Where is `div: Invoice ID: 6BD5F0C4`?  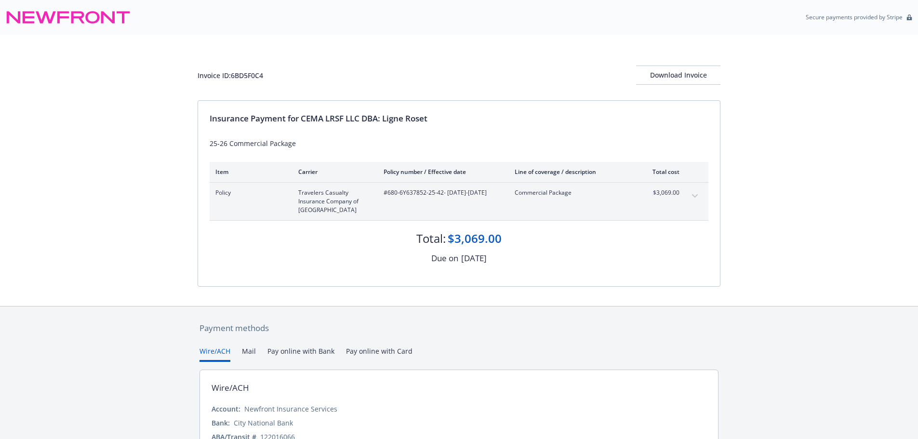 div: Invoice ID: 6BD5F0C4 is located at coordinates (230, 75).